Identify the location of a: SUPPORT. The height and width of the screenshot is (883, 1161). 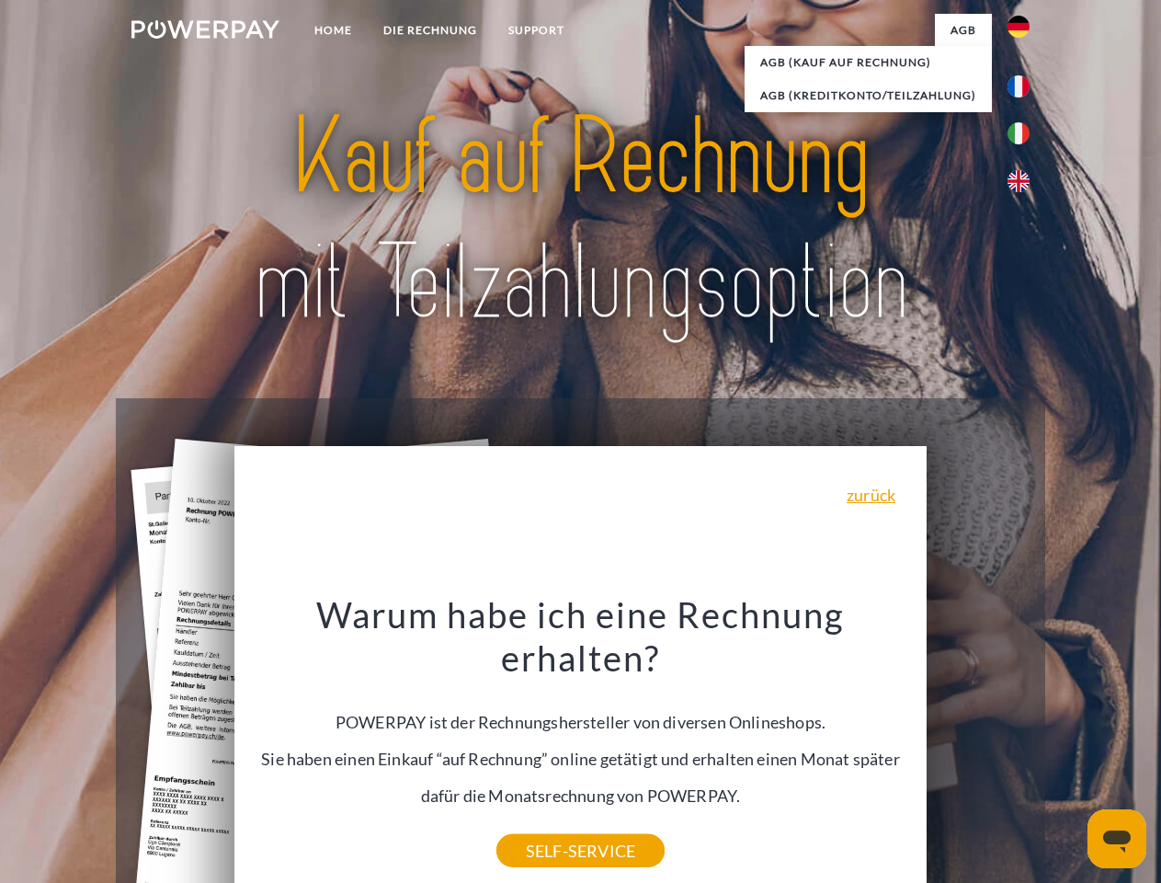
(536, 30).